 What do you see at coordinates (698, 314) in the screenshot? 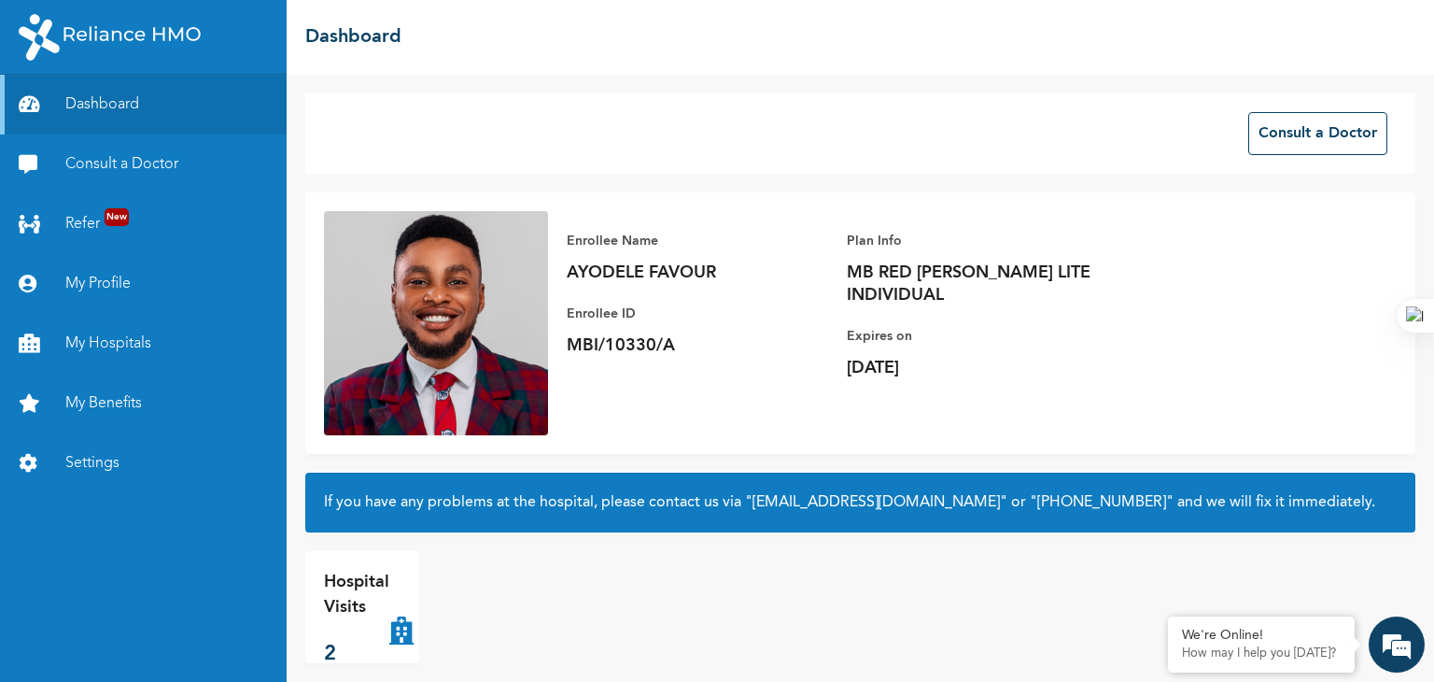
I see `p: Enrollee ID` at bounding box center [698, 314].